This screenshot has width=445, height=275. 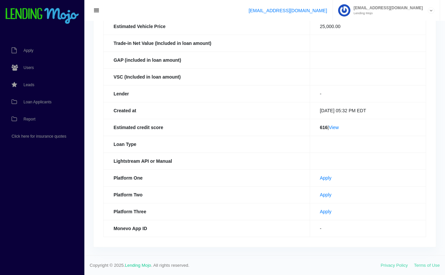 I want to click on span: Apply, so click(x=28, y=51).